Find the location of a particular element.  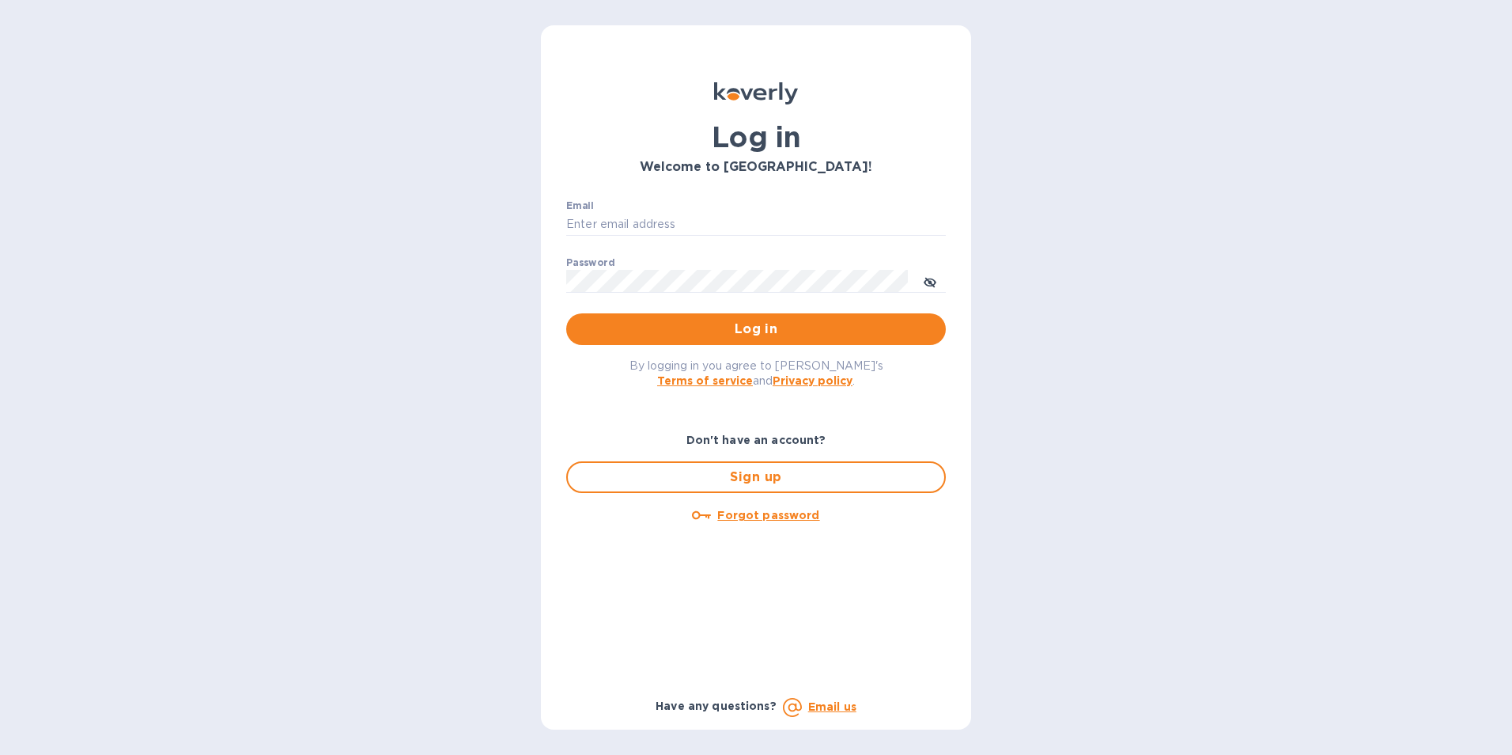

u: Forgot password is located at coordinates (768, 515).